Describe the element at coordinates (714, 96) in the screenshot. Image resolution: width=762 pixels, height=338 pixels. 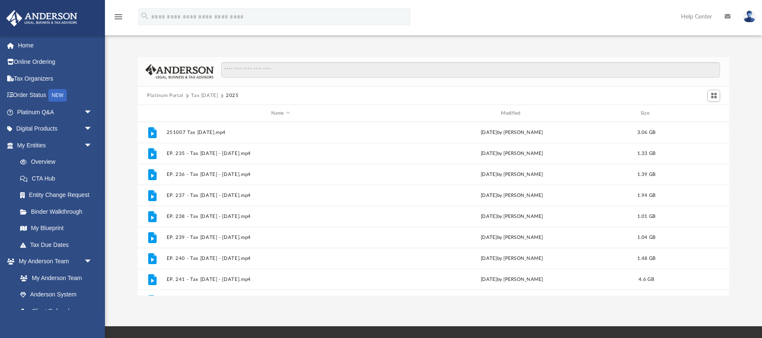
I see `button: Switch to Grid View` at that location.